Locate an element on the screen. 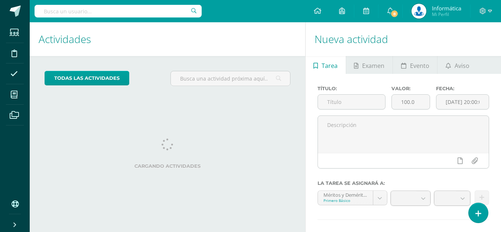 This screenshot has width=501, height=232. div: Méritos y Deméritos 1ro. Básico "A" 'A' is located at coordinates (345, 194).